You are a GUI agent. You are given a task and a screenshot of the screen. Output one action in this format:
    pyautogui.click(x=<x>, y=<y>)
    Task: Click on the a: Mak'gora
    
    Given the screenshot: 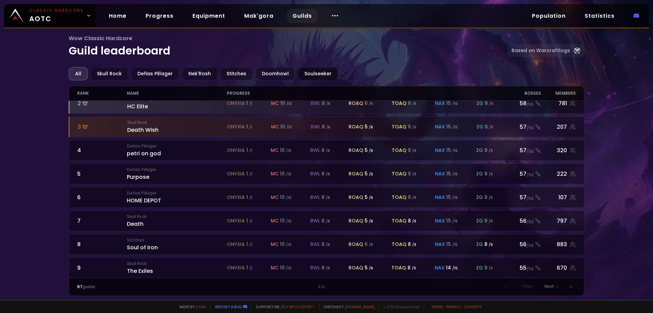 What is the action you would take?
    pyautogui.click(x=259, y=16)
    